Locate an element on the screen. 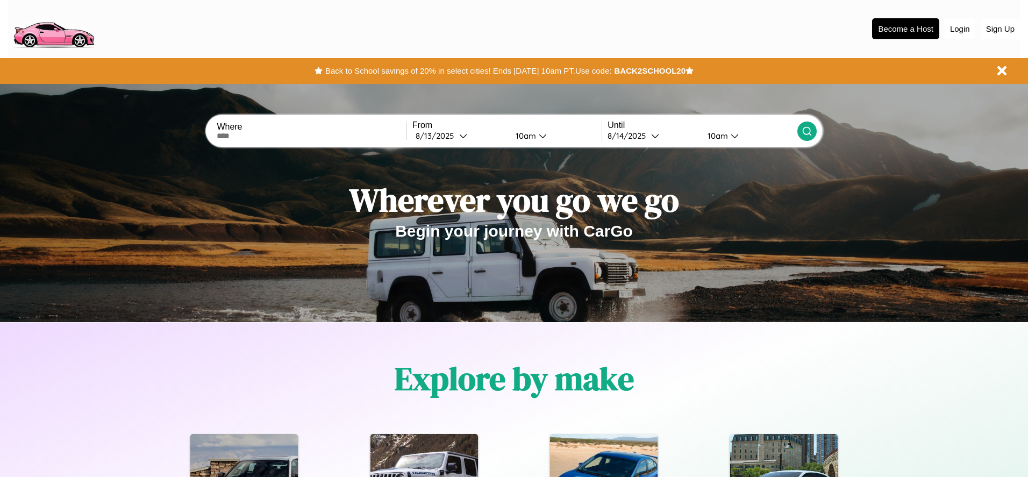  img: logo is located at coordinates (53, 28).